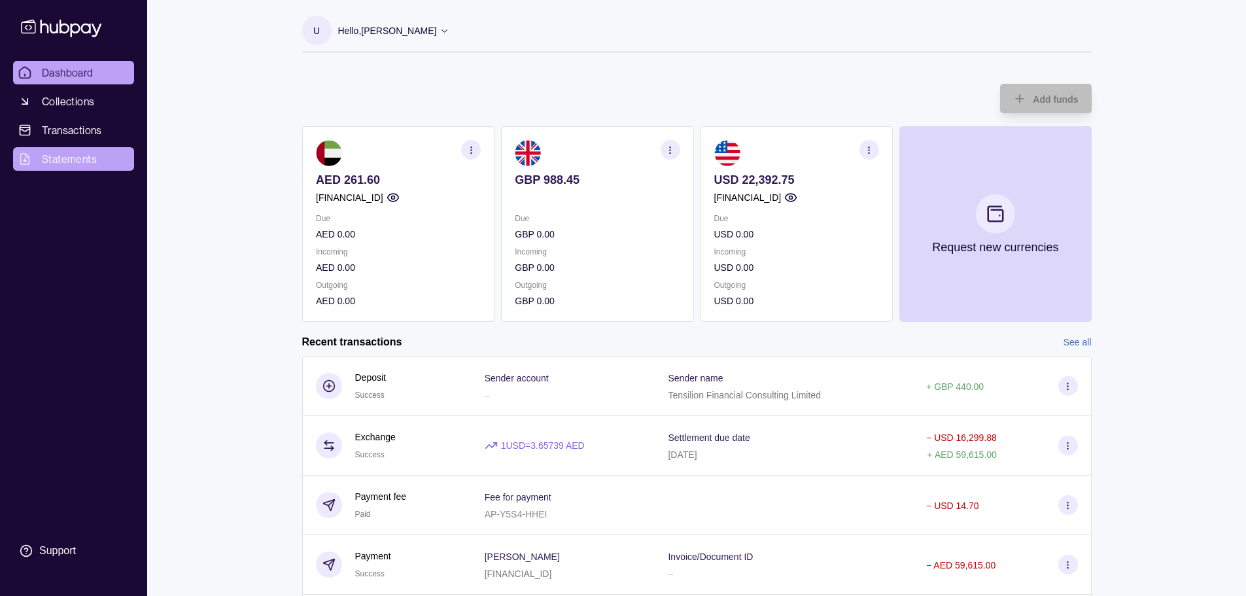 This screenshot has width=1246, height=596. Describe the element at coordinates (363, 514) in the screenshot. I see `span: Paid` at that location.